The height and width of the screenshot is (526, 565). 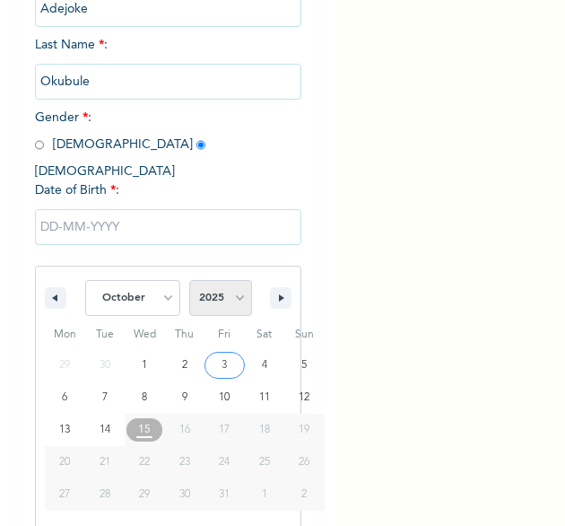 What do you see at coordinates (185, 430) in the screenshot?
I see `span: 16` at bounding box center [185, 430].